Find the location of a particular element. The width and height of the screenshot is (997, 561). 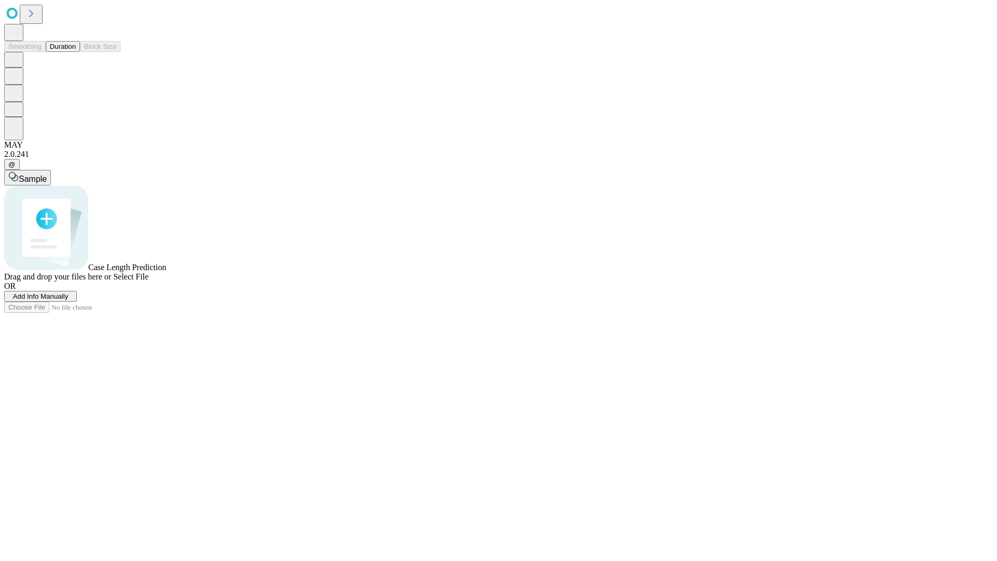

span: Case Length Prediction is located at coordinates (127, 267).